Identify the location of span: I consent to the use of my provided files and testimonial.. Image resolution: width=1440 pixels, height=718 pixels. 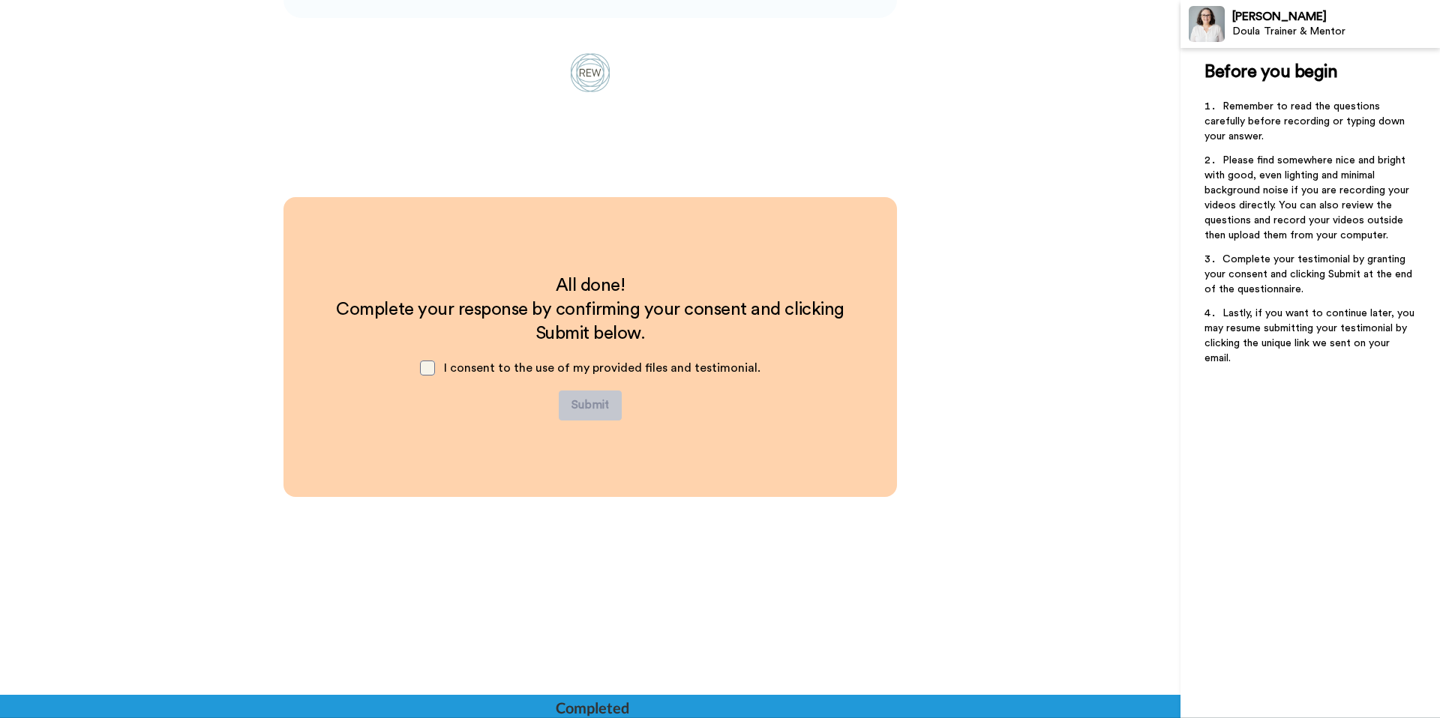
(602, 368).